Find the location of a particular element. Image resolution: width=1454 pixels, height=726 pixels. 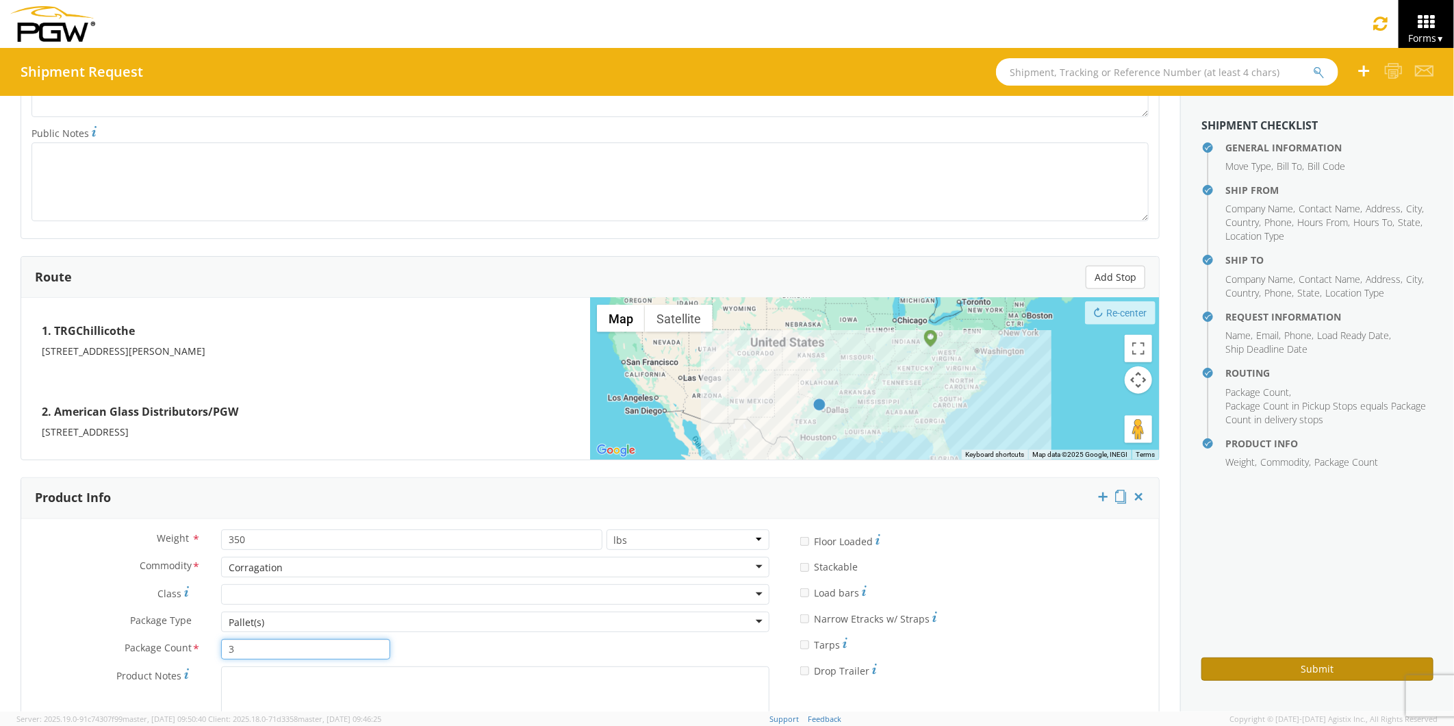

button: Show satellite imagery is located at coordinates (678, 318).